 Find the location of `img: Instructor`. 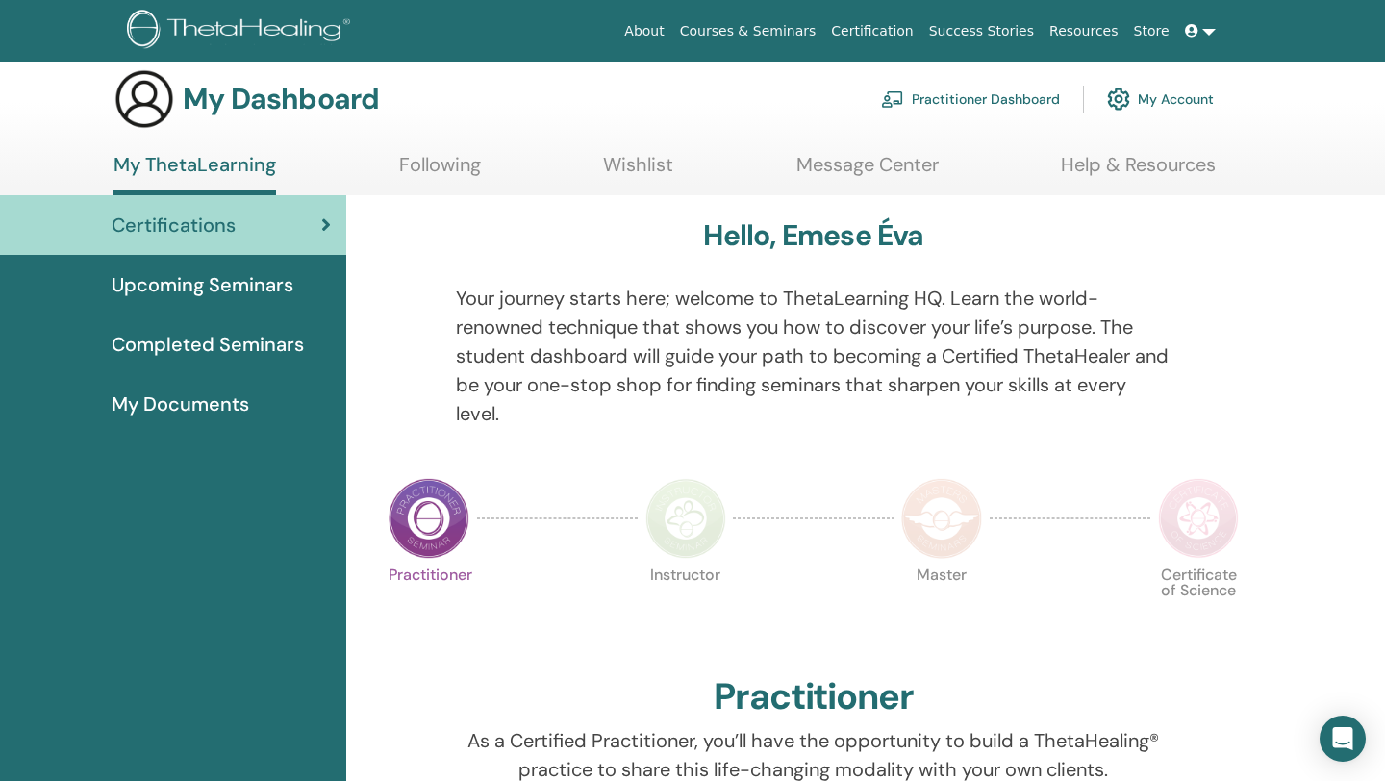

img: Instructor is located at coordinates (686, 519).